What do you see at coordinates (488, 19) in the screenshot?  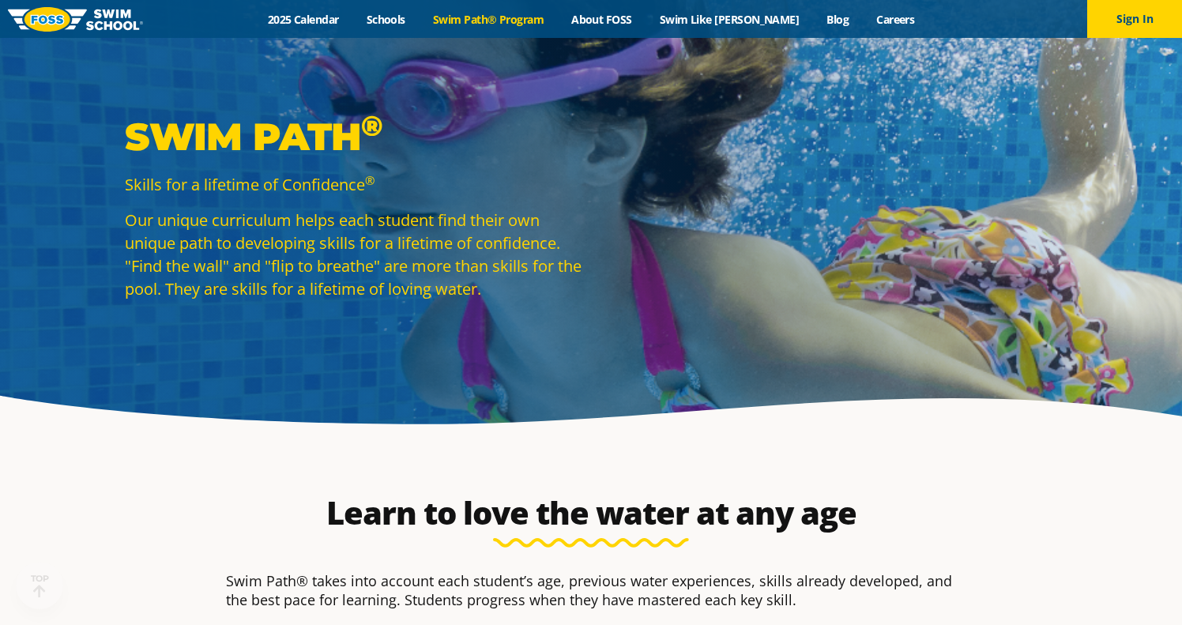 I see `a: Swim Path® Program` at bounding box center [488, 19].